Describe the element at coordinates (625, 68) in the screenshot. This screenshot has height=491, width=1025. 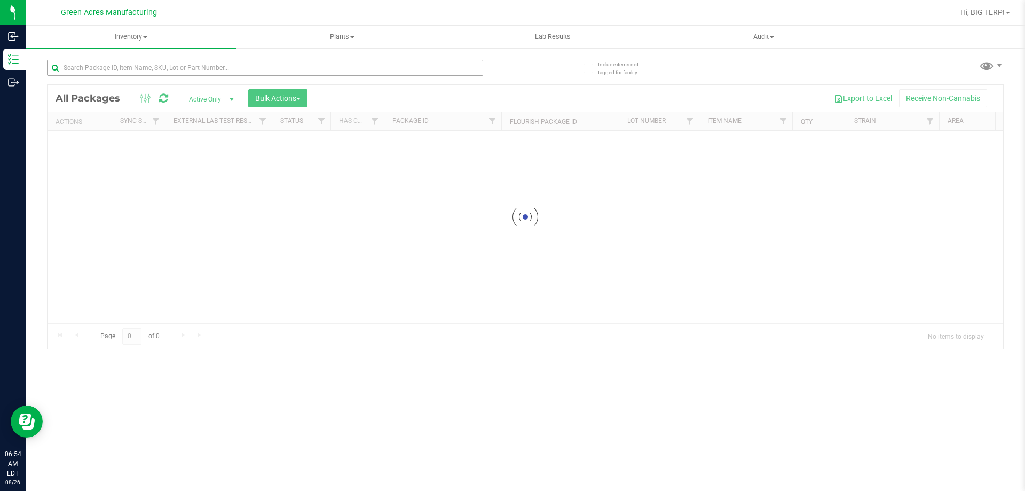
I see `span: Include items not tagged for facility` at that location.